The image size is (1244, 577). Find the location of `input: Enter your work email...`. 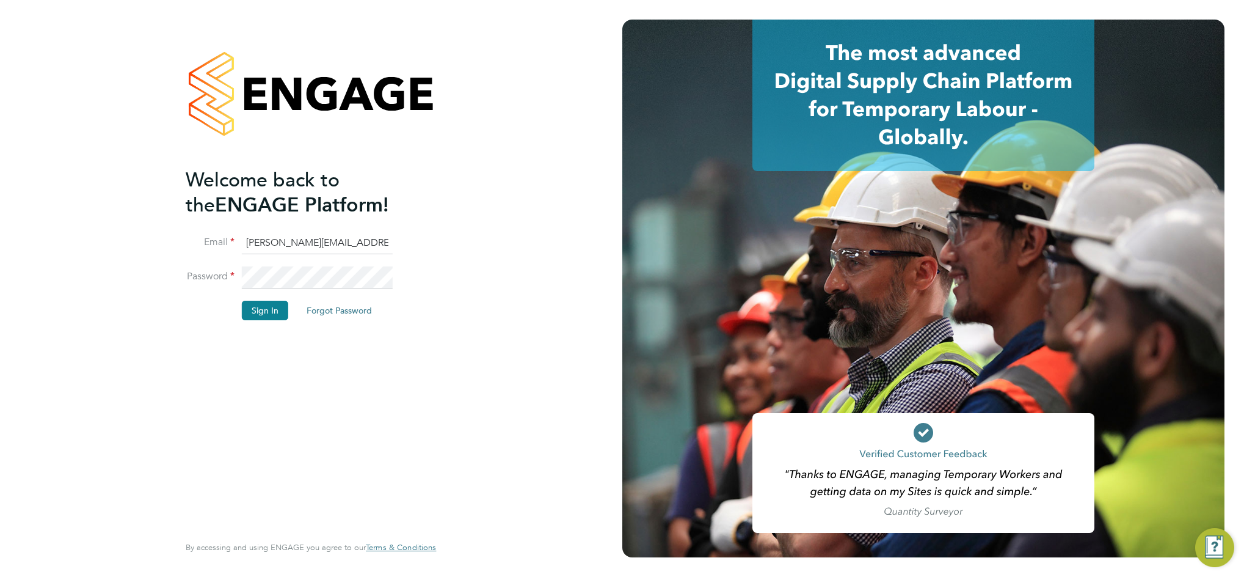

input: Enter your work email... is located at coordinates (317, 243).